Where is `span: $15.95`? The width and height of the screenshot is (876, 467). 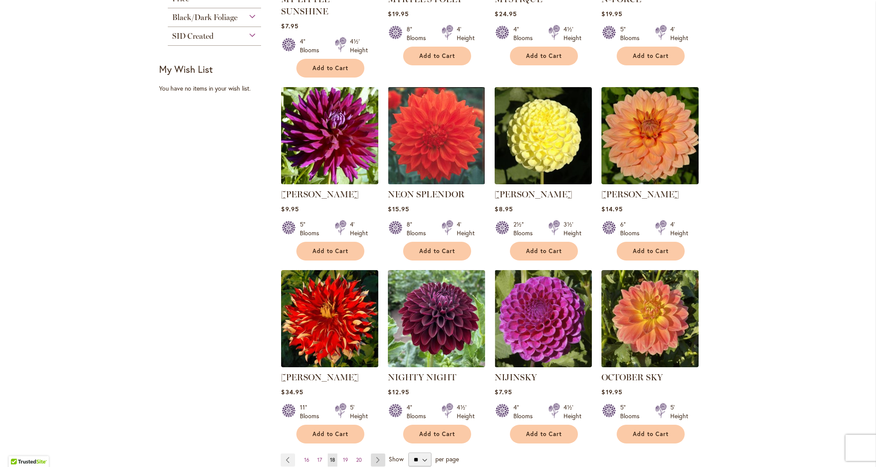
span: $15.95 is located at coordinates (398, 209).